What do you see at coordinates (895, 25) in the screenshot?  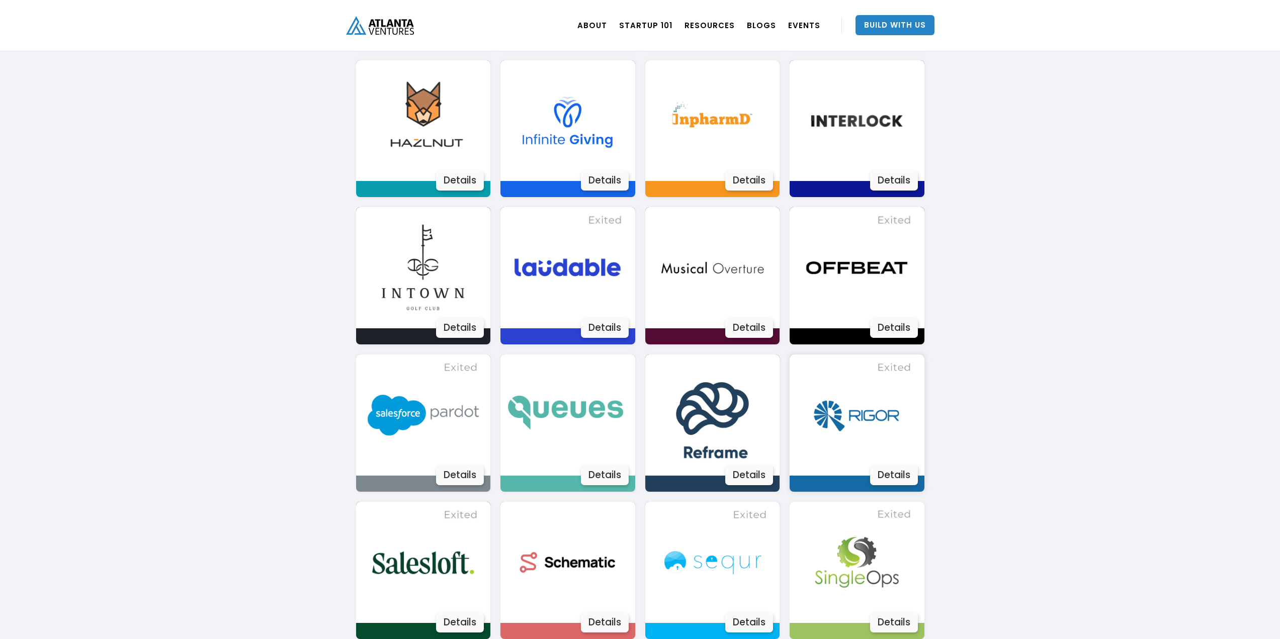 I see `a: Build With Us` at bounding box center [895, 25].